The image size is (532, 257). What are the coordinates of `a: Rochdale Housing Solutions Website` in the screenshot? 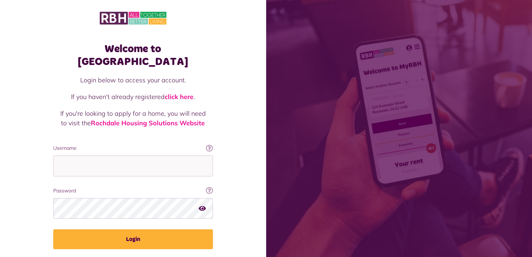 It's located at (148, 123).